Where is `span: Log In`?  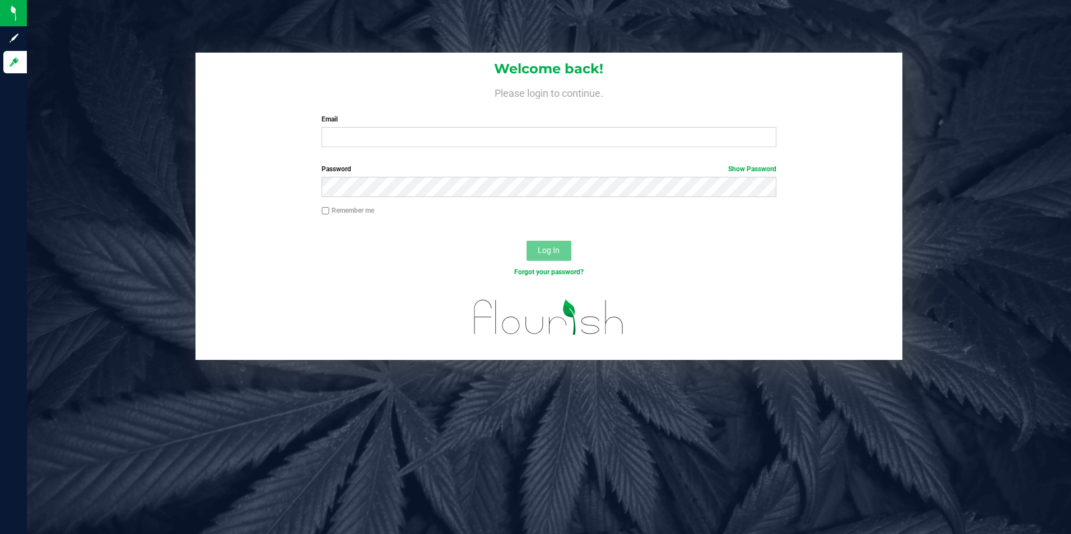 span: Log In is located at coordinates (548, 250).